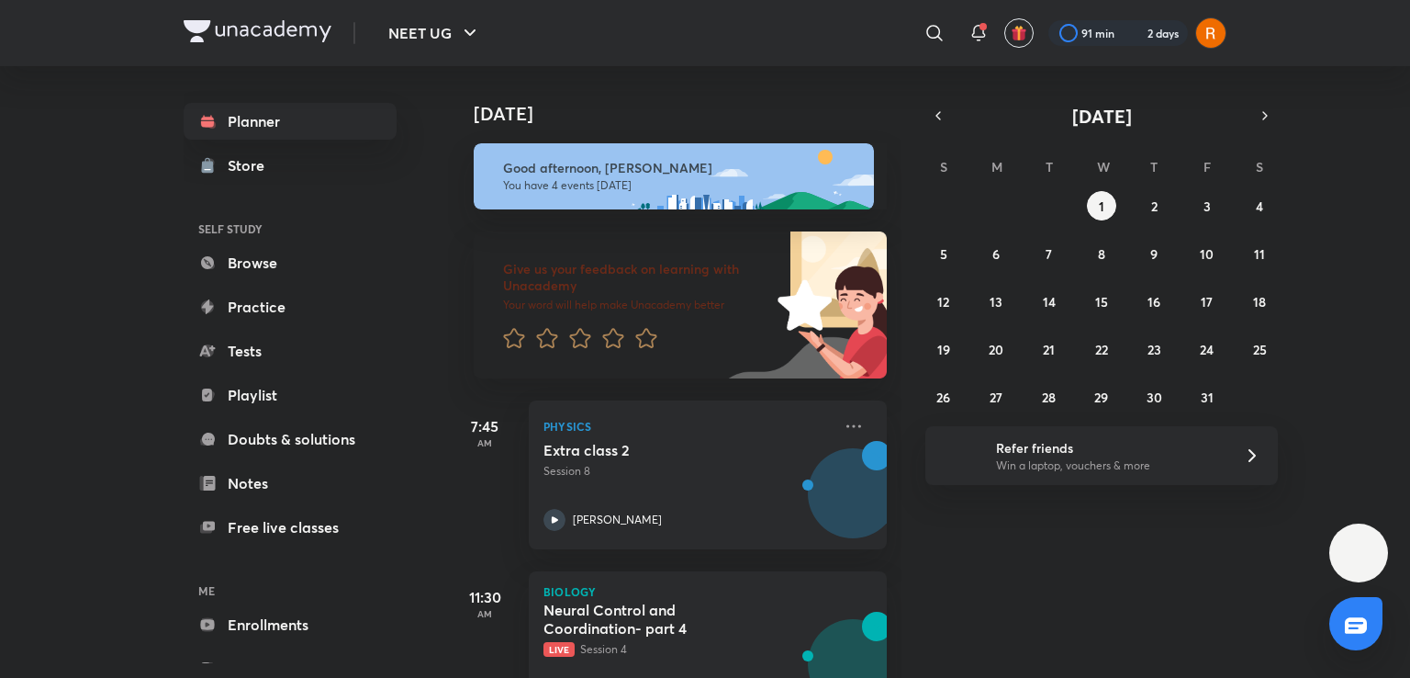 This screenshot has width=1410, height=678. What do you see at coordinates (996, 397) in the screenshot?
I see `abbr: October 27, 2025` at bounding box center [996, 397].